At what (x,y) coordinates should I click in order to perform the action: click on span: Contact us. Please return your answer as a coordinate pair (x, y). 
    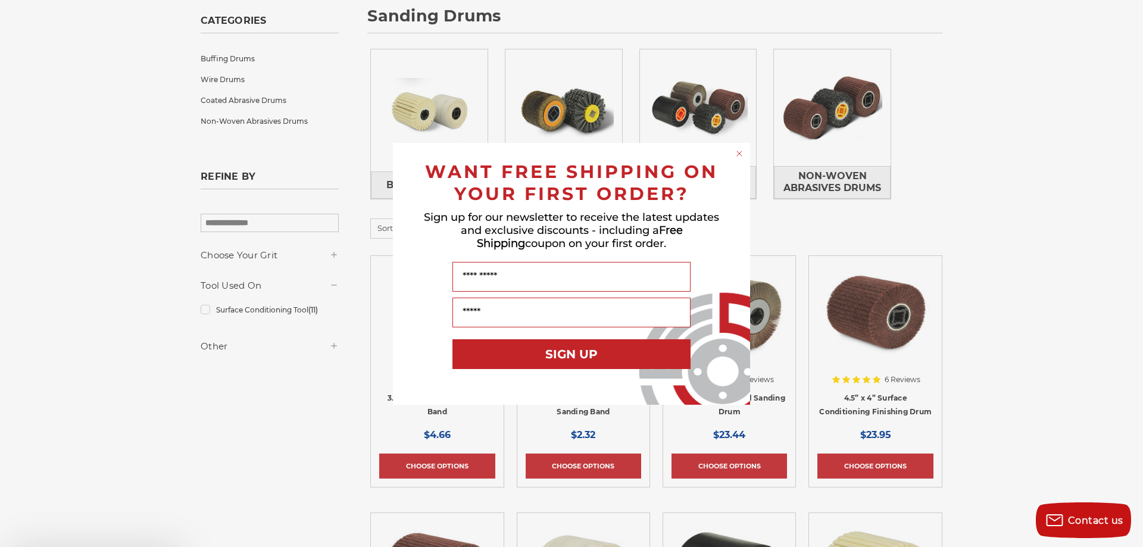
    Looking at the image, I should click on (1095, 520).